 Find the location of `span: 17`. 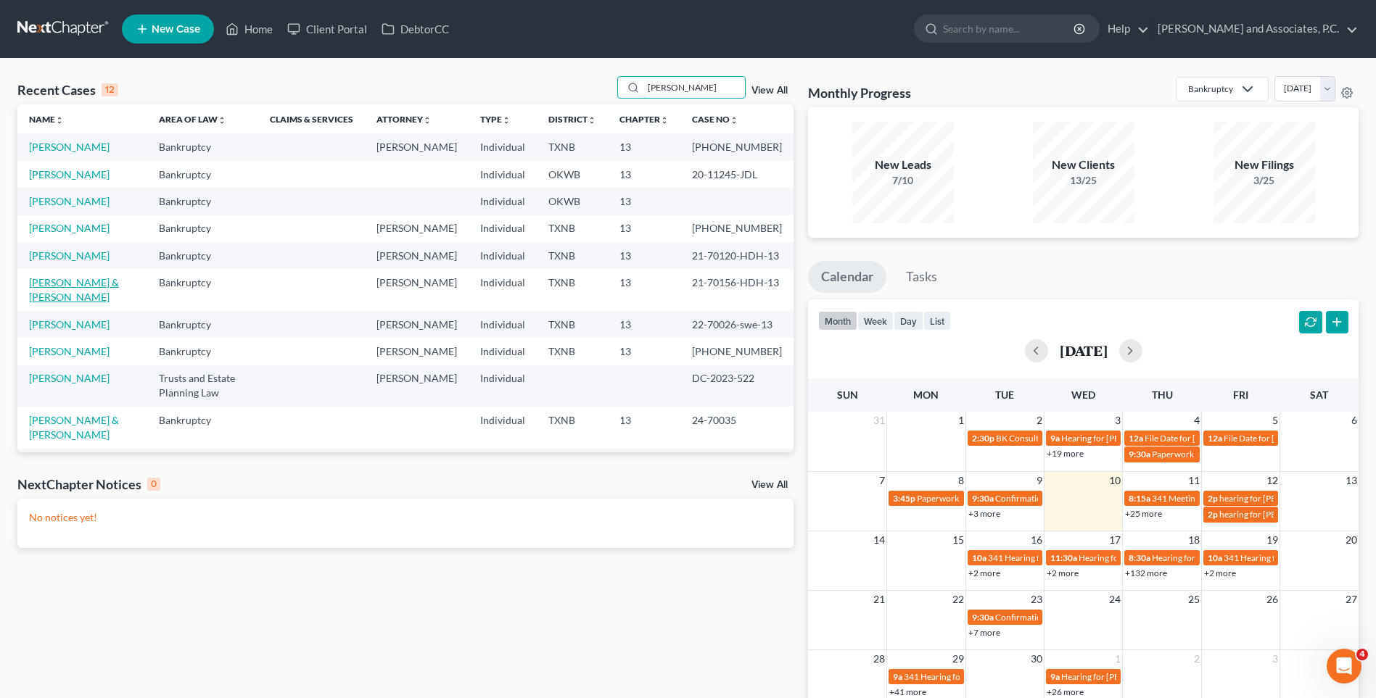

span: 17 is located at coordinates (1114, 540).